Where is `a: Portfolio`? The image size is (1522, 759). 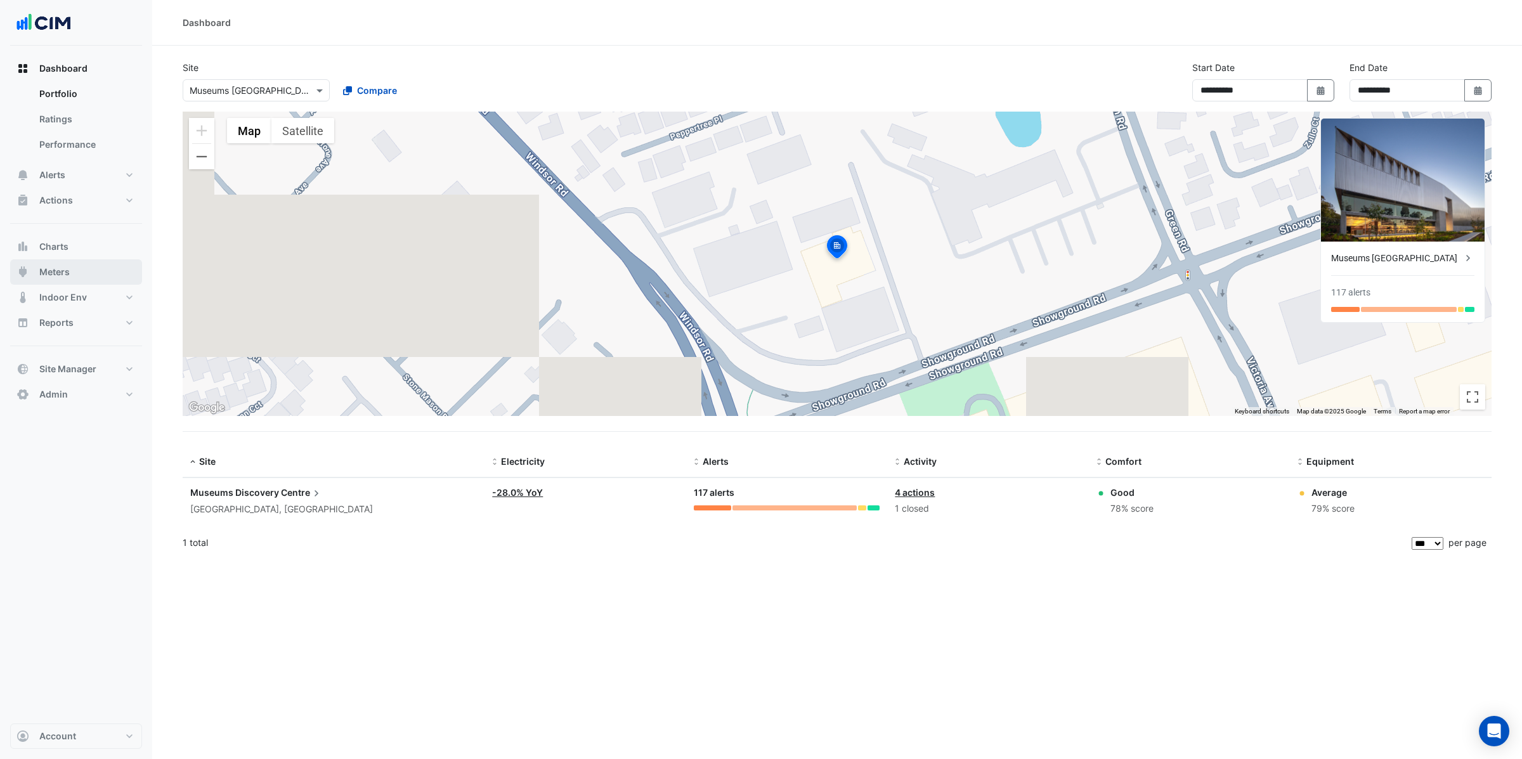 a: Portfolio is located at coordinates (86, 94).